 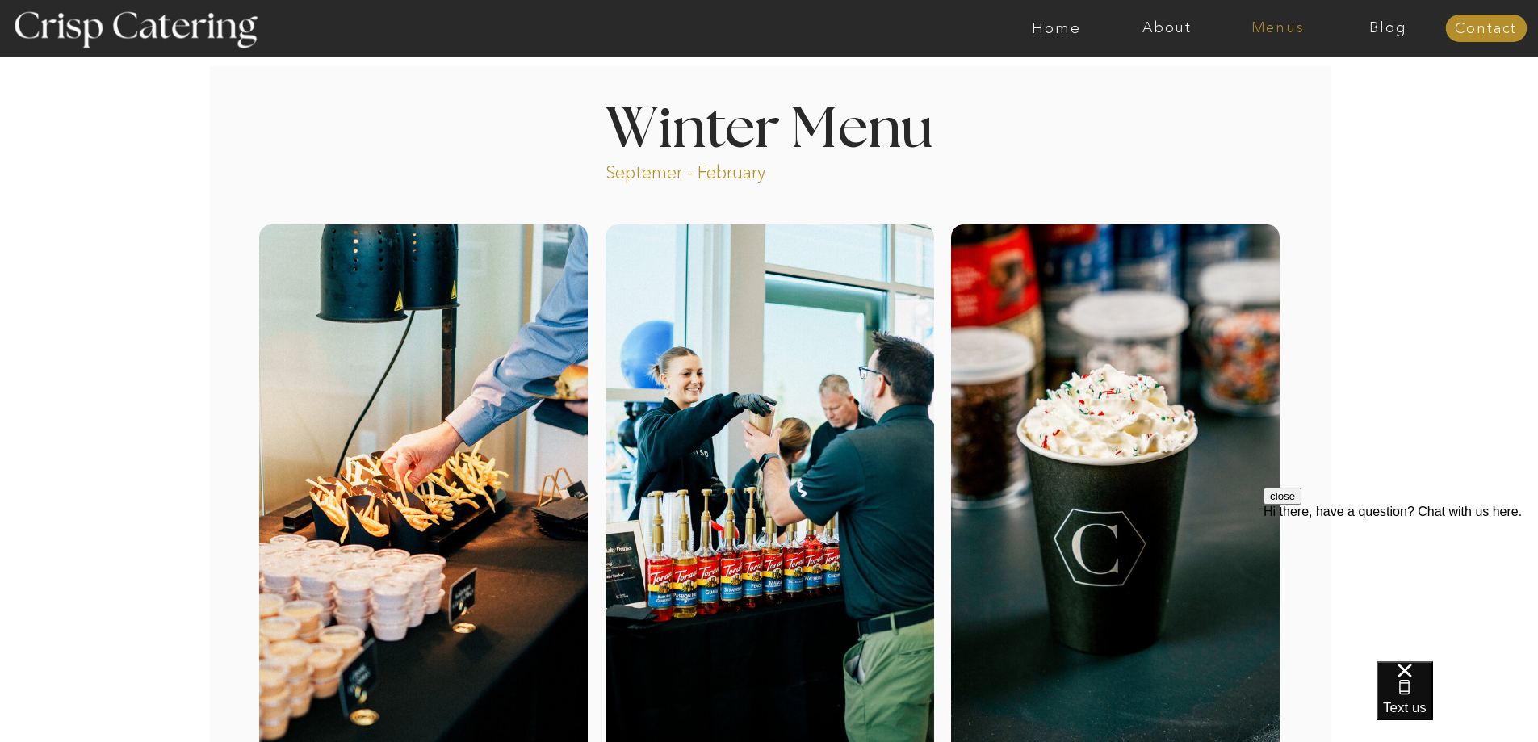 What do you see at coordinates (1167, 28) in the screenshot?
I see `nav: About` at bounding box center [1167, 28].